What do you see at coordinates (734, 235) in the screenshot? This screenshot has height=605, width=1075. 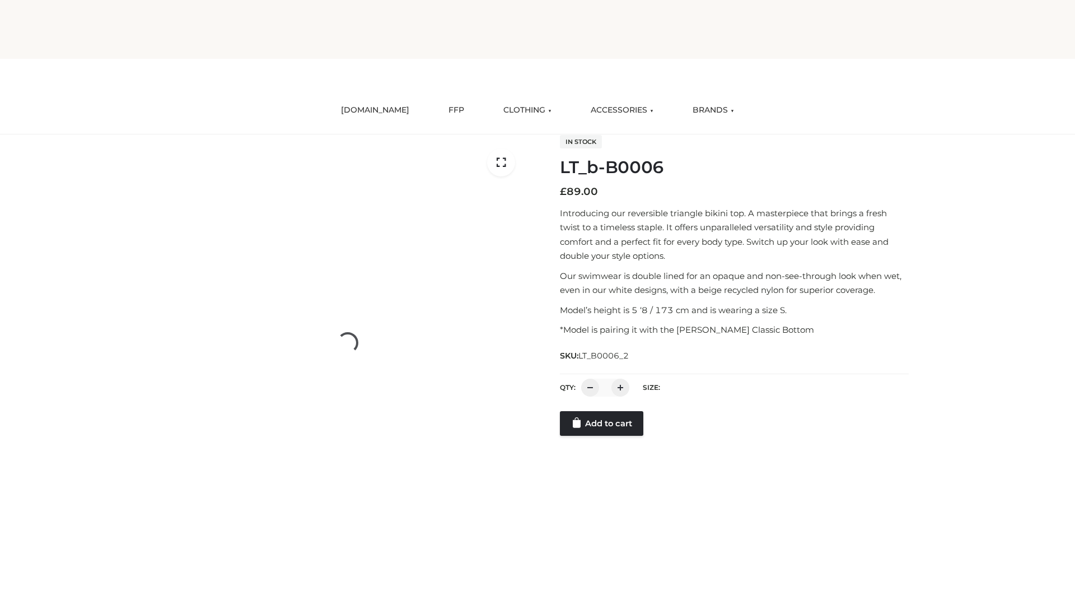 I see `p: Introducing our reversible triangle bikini top. A masterpiece that brings a fresh twist to a time...` at bounding box center [734, 235].